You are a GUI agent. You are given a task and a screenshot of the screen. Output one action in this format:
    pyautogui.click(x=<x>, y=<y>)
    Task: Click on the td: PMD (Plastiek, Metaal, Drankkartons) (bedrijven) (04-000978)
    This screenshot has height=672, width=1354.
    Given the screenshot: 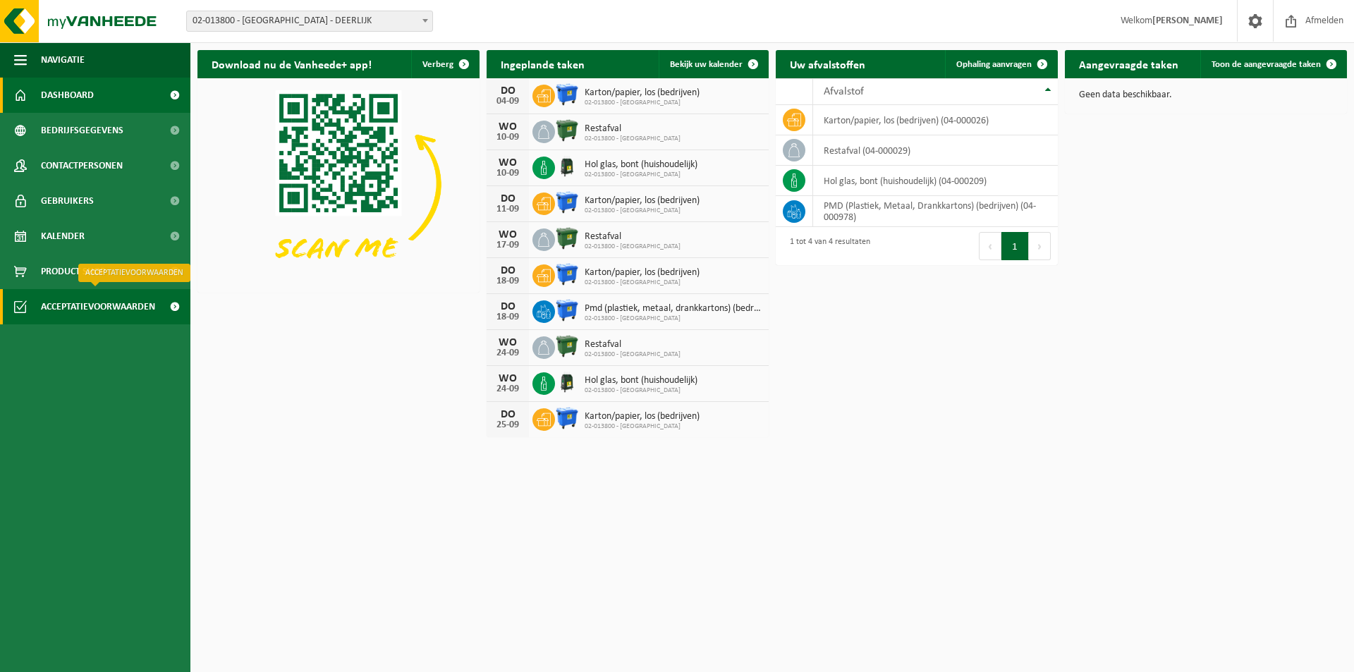 What is the action you would take?
    pyautogui.click(x=935, y=212)
    